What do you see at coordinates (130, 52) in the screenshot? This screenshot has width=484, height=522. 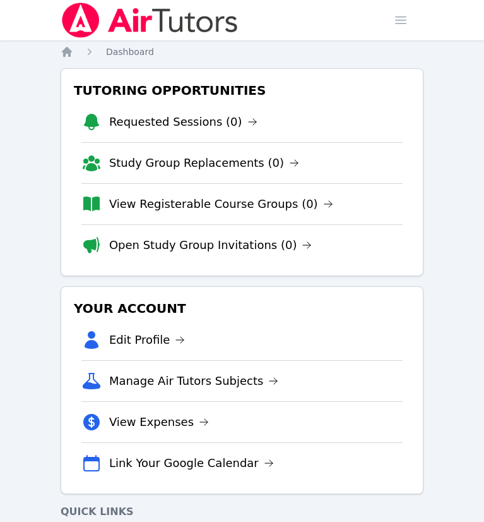 I see `span: Dashboard` at bounding box center [130, 52].